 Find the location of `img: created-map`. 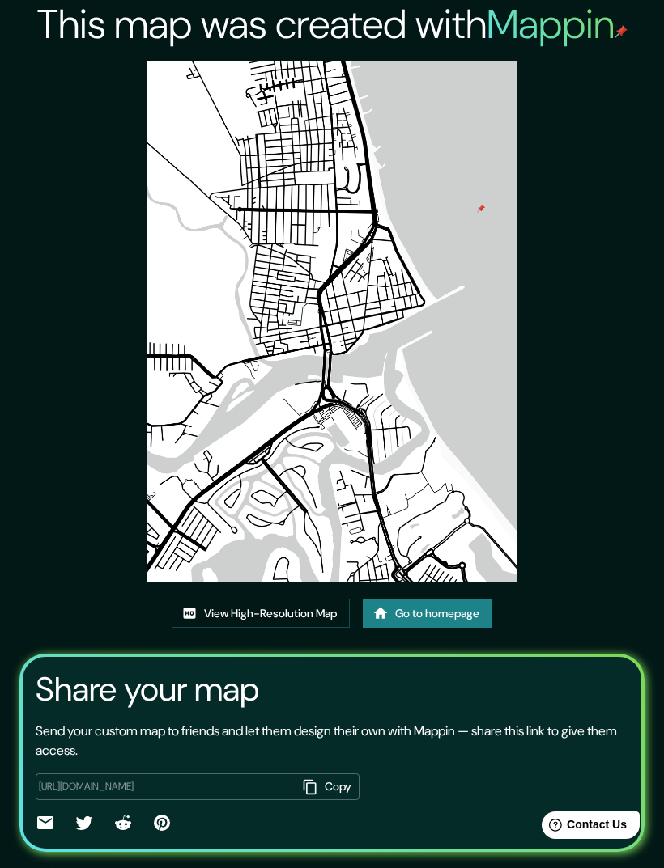

img: created-map is located at coordinates (331, 322).